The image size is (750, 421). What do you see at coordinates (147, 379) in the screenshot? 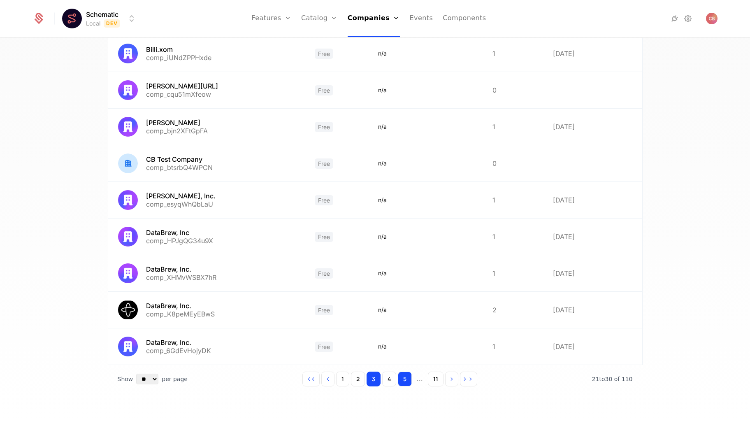
I see `select: Select page size` at bounding box center [147, 379].